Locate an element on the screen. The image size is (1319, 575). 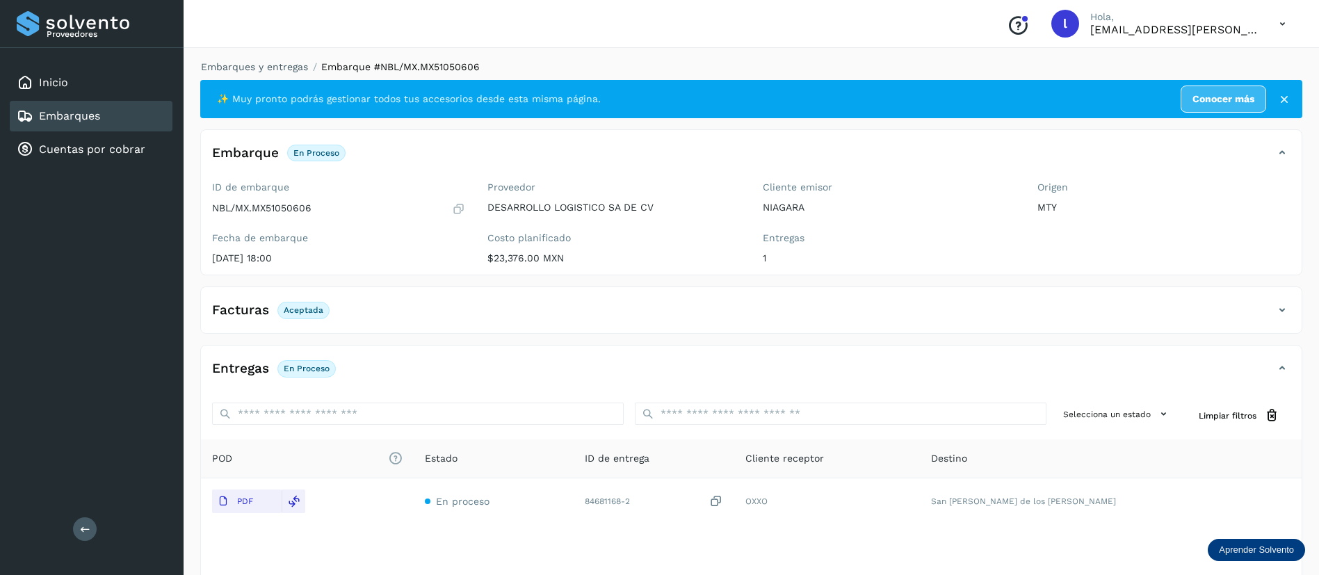
div: 84681168-2 is located at coordinates (653, 501).